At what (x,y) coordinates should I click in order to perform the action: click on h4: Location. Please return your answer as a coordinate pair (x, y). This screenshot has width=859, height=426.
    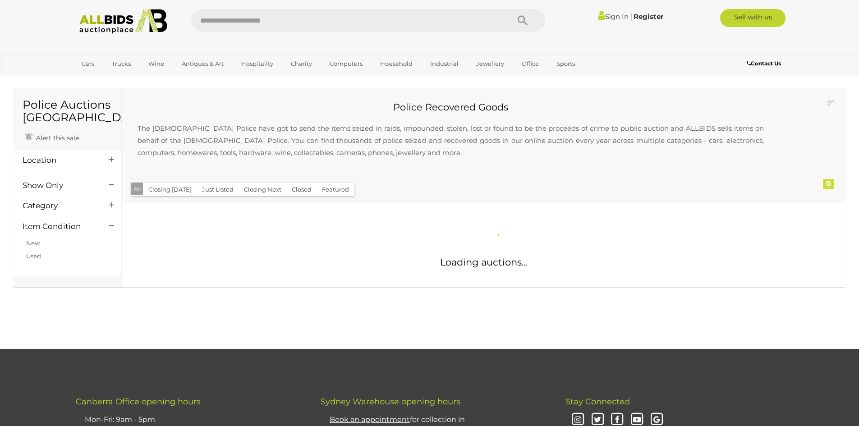
    Looking at the image, I should click on (59, 160).